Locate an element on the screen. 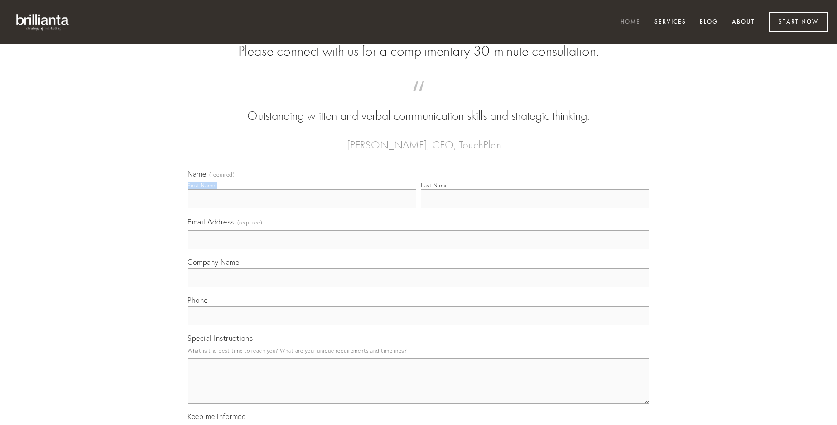  blockquote: Outstanding written and verbal communication skills and strategic thinking. is located at coordinates (418, 107).